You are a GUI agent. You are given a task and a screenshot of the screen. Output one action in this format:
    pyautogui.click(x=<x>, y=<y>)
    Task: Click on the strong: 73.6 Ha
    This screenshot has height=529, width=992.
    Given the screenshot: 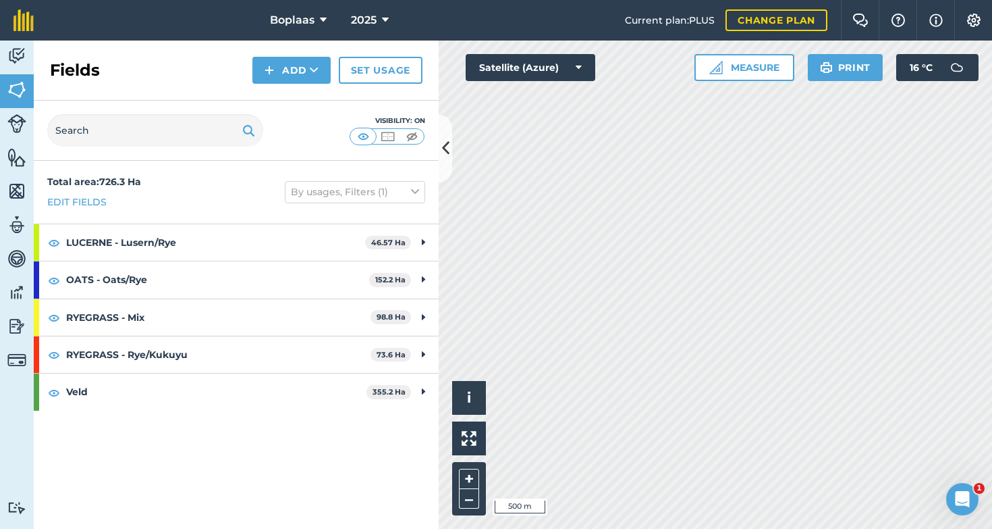 What is the action you would take?
    pyautogui.click(x=391, y=354)
    